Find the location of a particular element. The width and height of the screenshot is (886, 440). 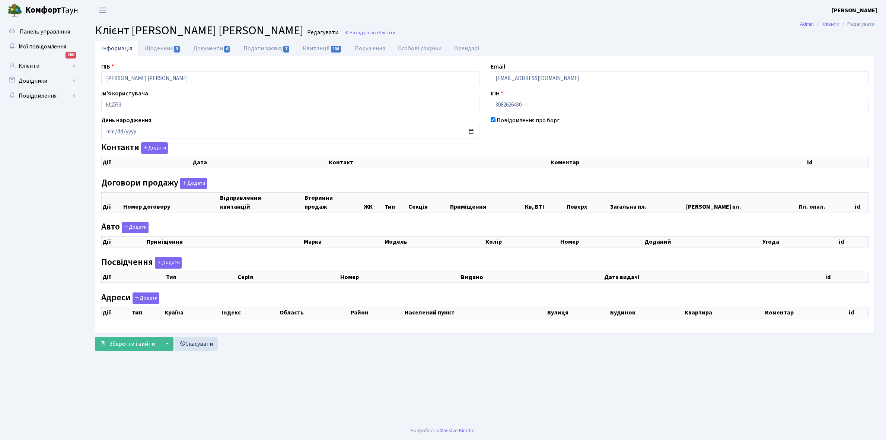

th: Марка is located at coordinates (343, 242).